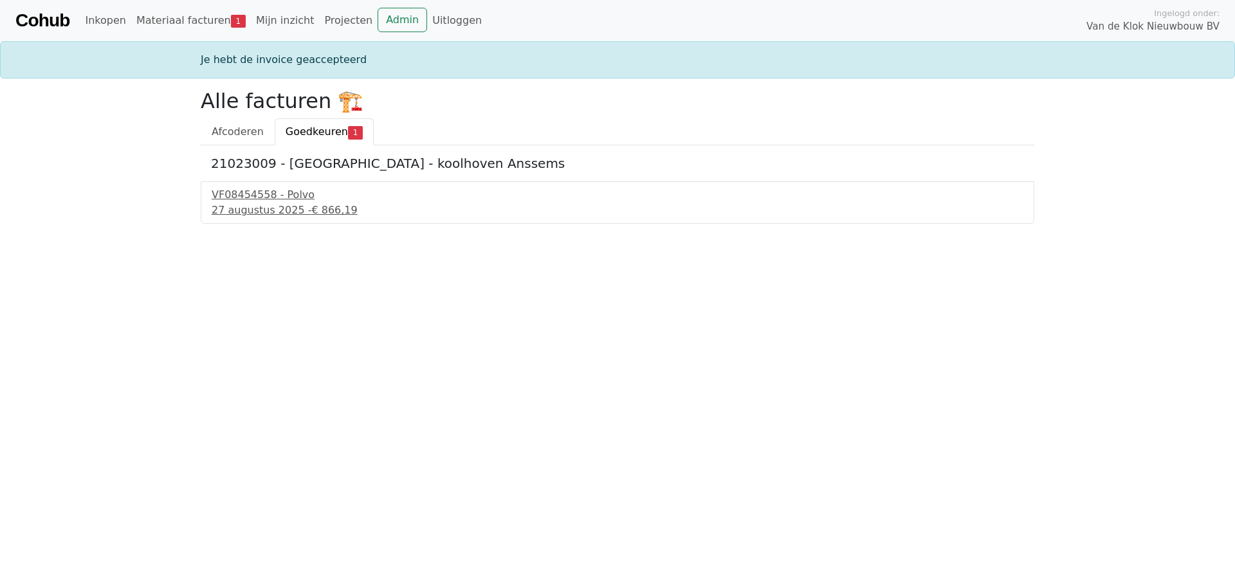  I want to click on a: Goedkeuren1, so click(324, 132).